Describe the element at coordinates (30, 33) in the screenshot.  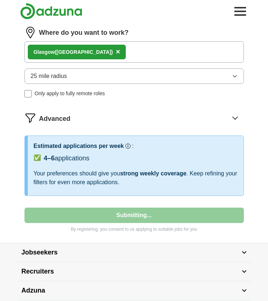
I see `img: location.png` at that location.